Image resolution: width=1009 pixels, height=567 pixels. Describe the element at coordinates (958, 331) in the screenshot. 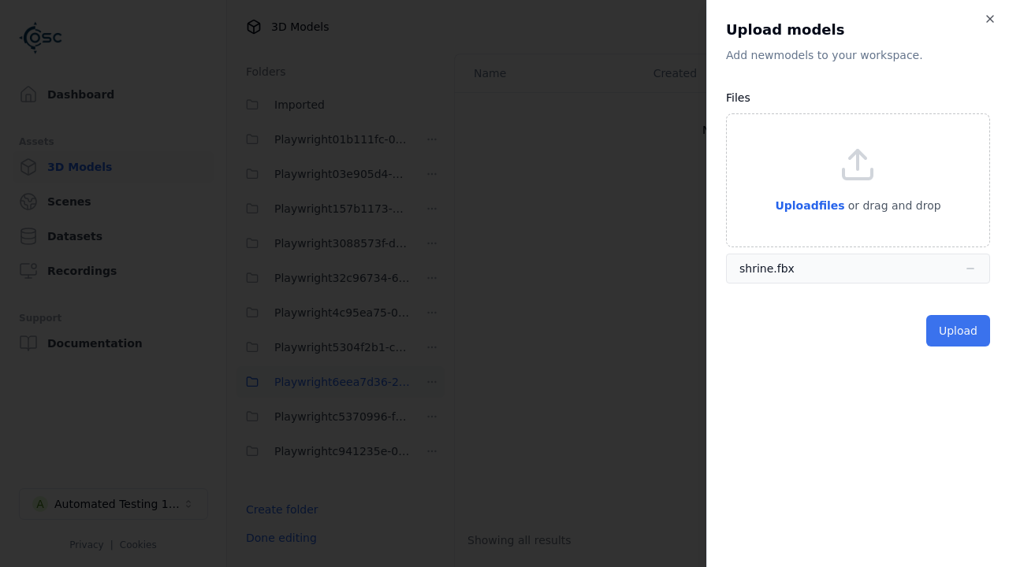

I see `button: Upload` at that location.